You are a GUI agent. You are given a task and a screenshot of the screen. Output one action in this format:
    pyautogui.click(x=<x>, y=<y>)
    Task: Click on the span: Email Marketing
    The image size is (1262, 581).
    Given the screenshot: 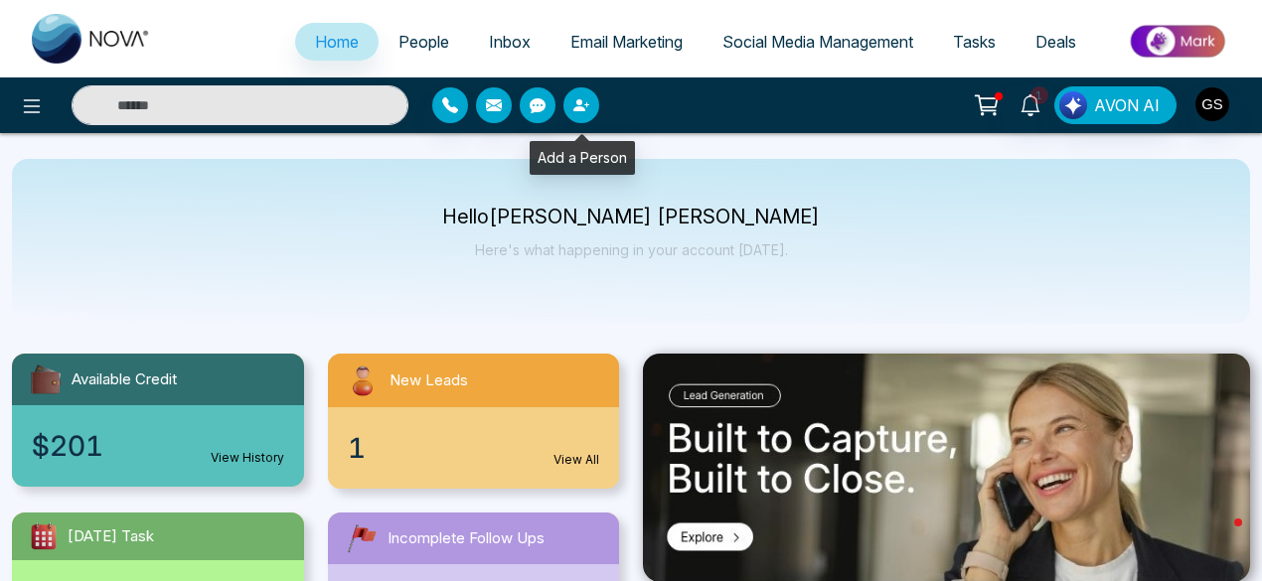 What is the action you would take?
    pyautogui.click(x=626, y=42)
    